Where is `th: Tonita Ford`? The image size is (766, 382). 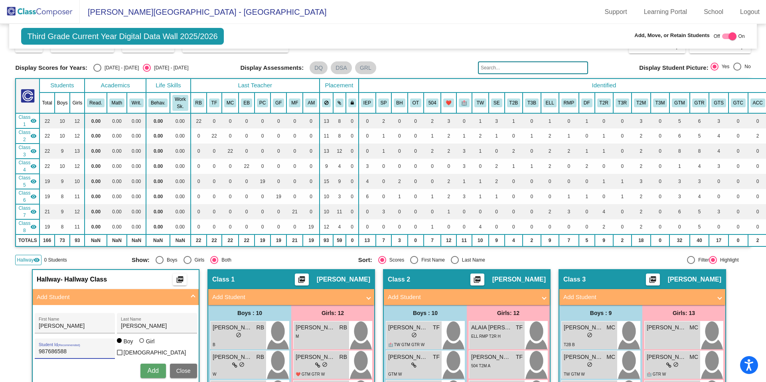
th: Tonita Ford is located at coordinates (214, 103).